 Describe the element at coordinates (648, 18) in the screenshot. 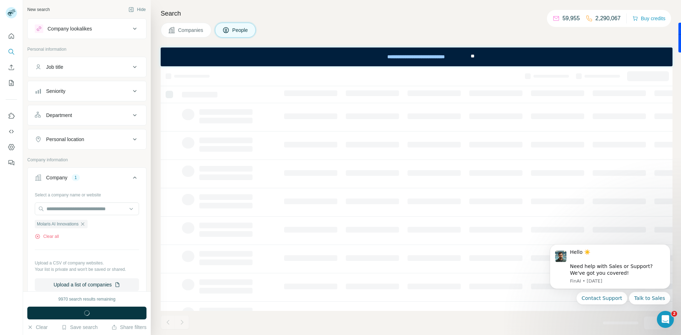

I see `button: Buy credits` at that location.